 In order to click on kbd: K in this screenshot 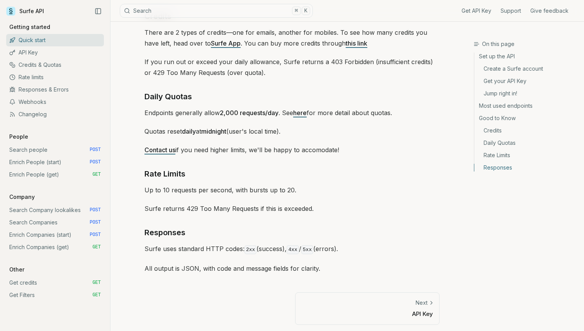, I will do `click(306, 11)`.